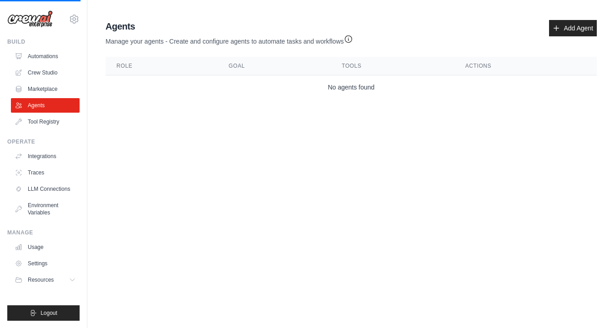 The image size is (615, 328). Describe the element at coordinates (161, 66) in the screenshot. I see `th: Role` at that location.